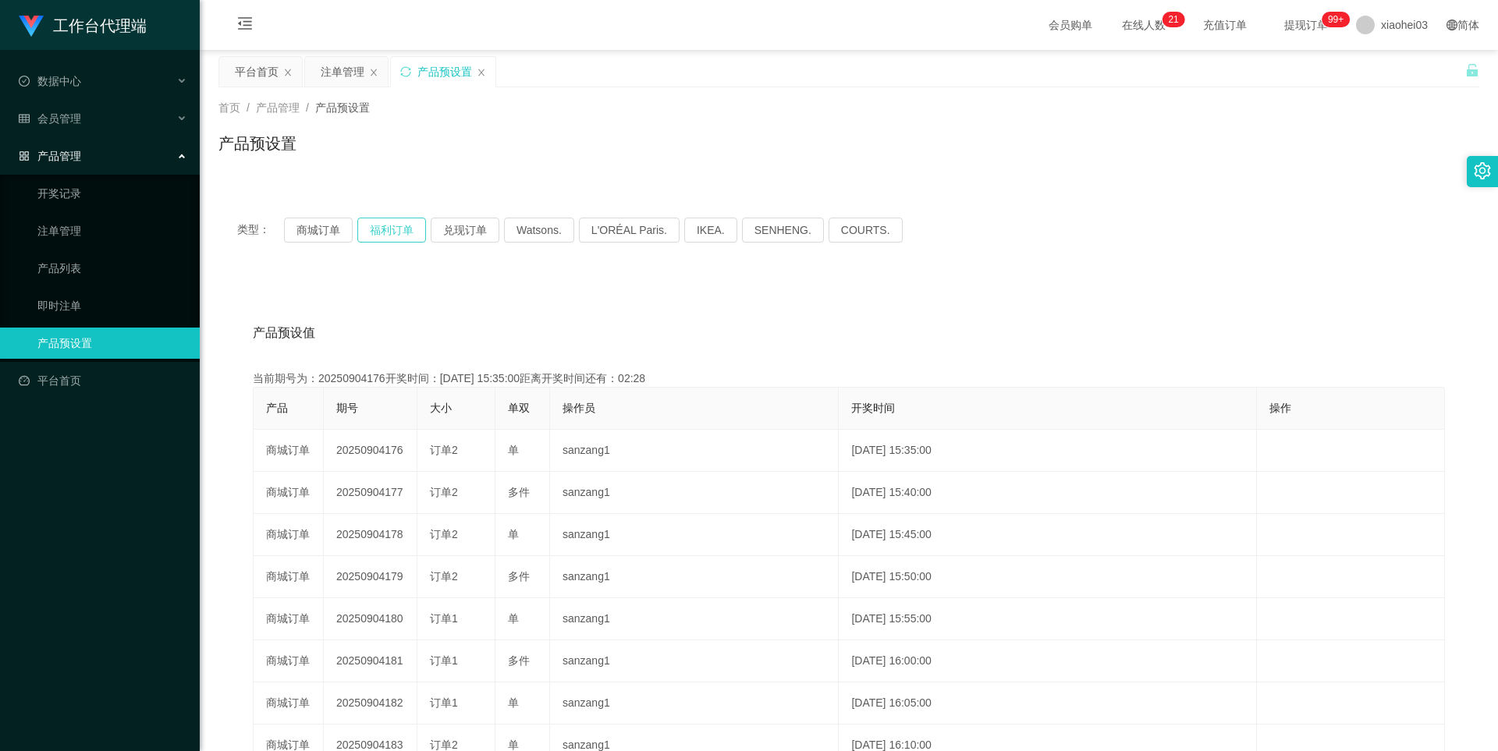  Describe the element at coordinates (1172, 20) in the screenshot. I see `sup: 21` at that location.